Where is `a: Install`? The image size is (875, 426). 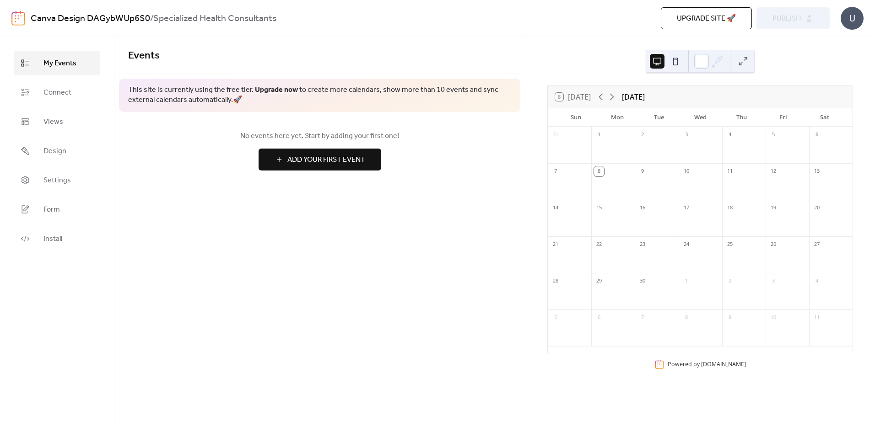 a: Install is located at coordinates (57, 239).